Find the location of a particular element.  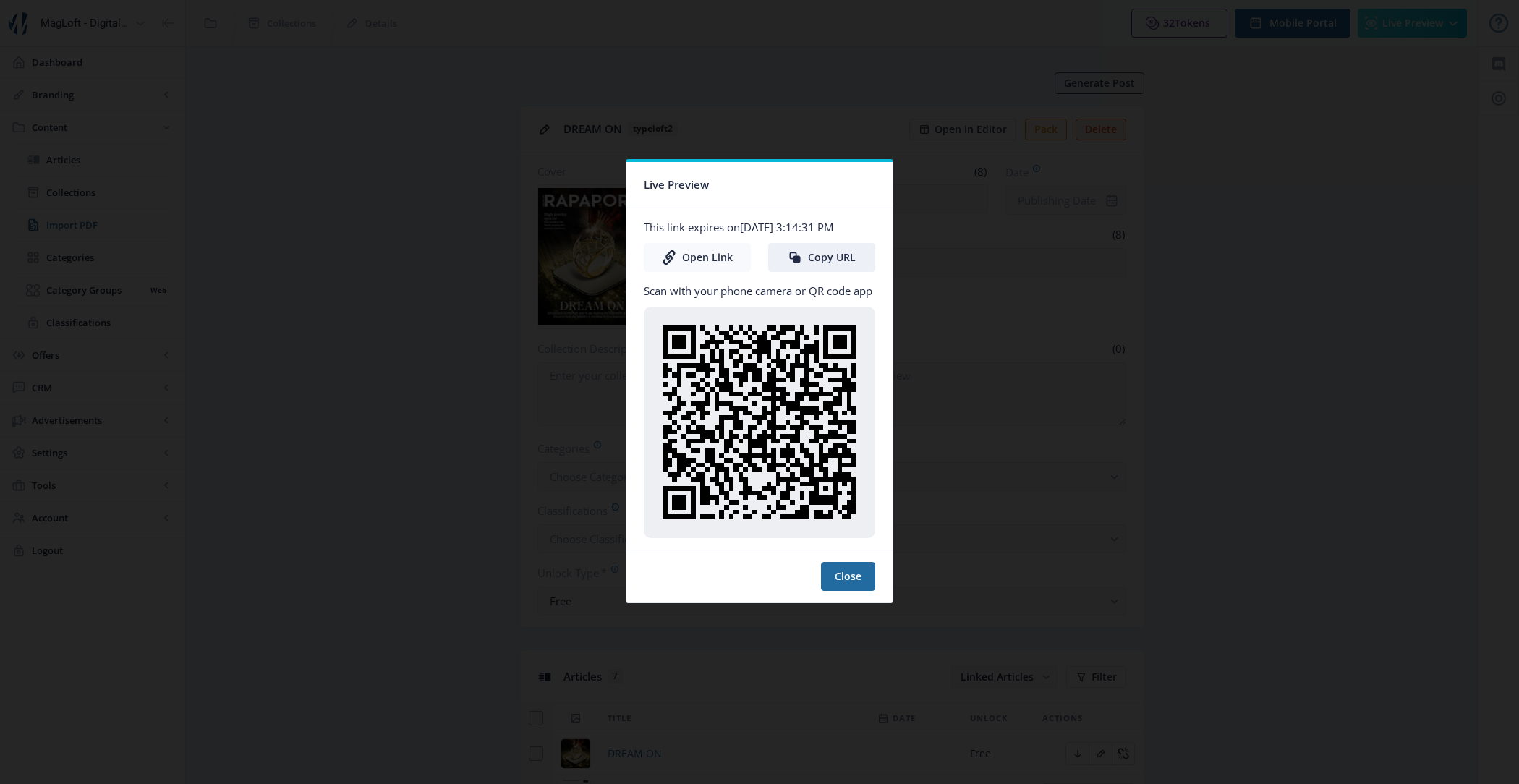

a: Open Link is located at coordinates (697, 258).